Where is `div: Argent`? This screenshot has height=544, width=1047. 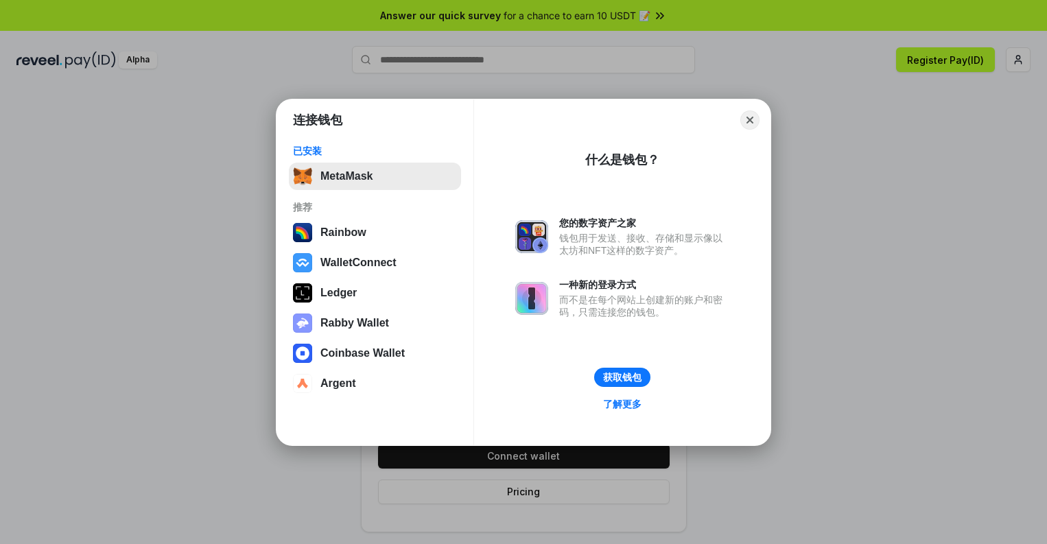
div: Argent is located at coordinates (338, 384).